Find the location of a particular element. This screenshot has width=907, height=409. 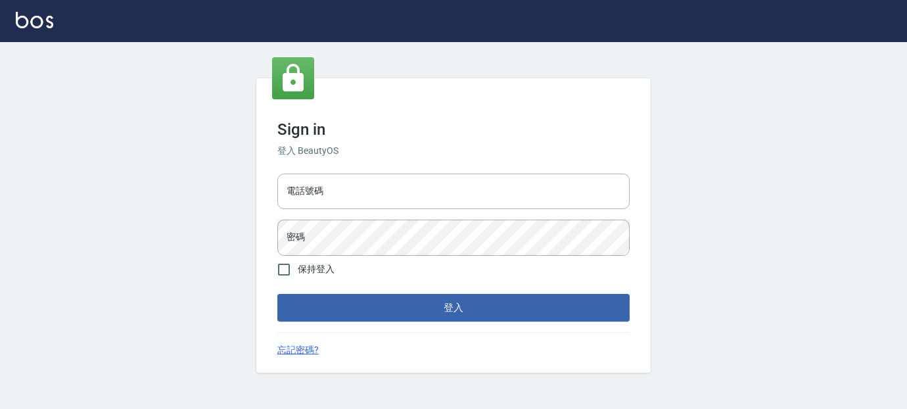

span: 保持登入 is located at coordinates (316, 269).